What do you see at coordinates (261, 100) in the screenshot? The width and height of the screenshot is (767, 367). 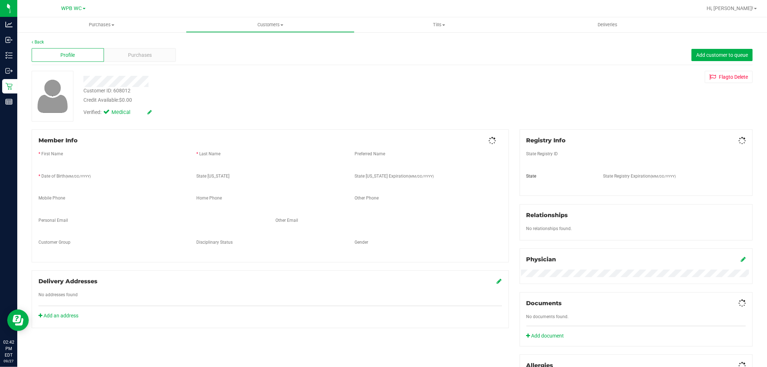 I see `div: Credit Available:` at bounding box center [261, 100].